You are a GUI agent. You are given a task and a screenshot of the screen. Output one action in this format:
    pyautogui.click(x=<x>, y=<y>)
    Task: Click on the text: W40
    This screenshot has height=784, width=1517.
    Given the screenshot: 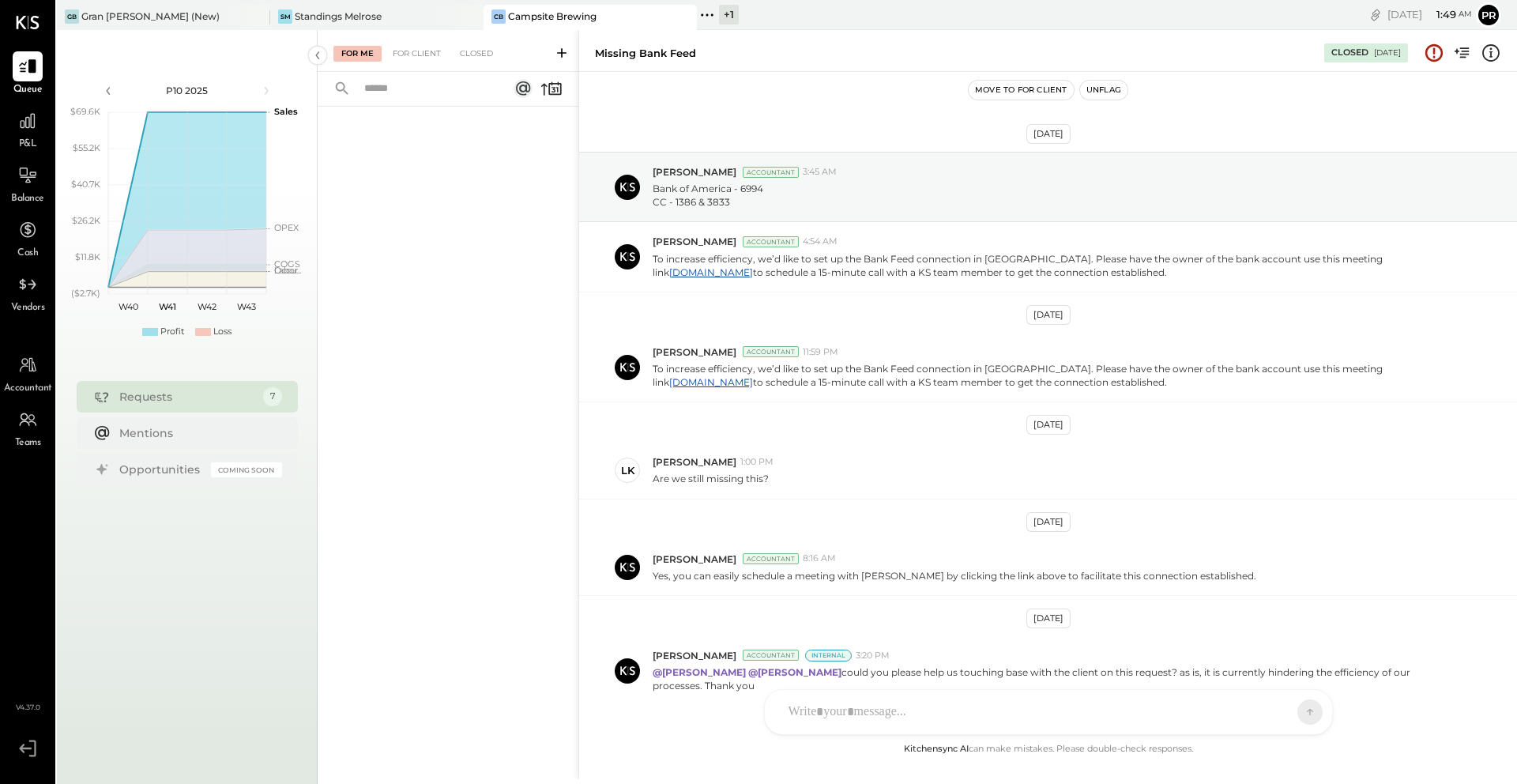 What is the action you would take?
    pyautogui.click(x=127, y=306)
    